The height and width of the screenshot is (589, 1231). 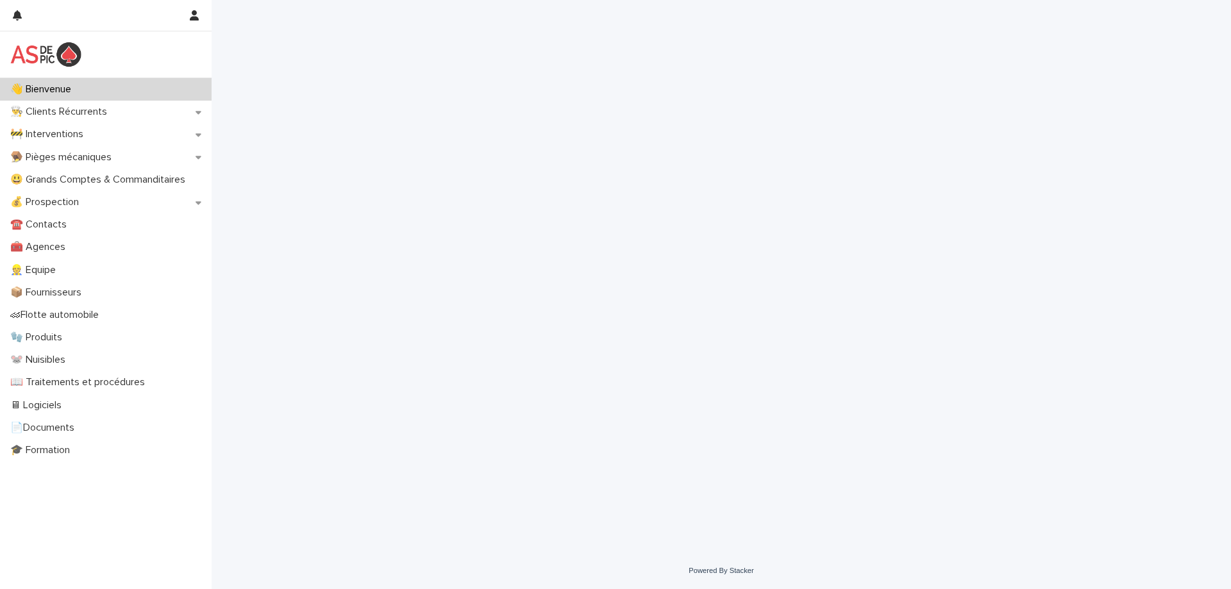 What do you see at coordinates (41, 224) in the screenshot?
I see `p: ☎️ Contacts` at bounding box center [41, 224].